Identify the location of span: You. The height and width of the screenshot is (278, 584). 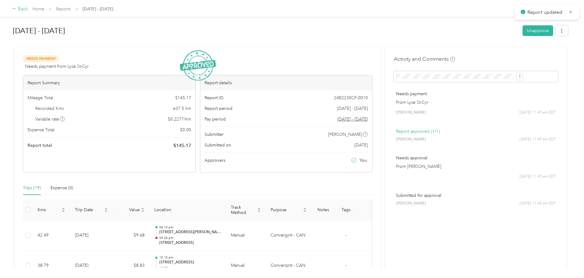
(363, 160).